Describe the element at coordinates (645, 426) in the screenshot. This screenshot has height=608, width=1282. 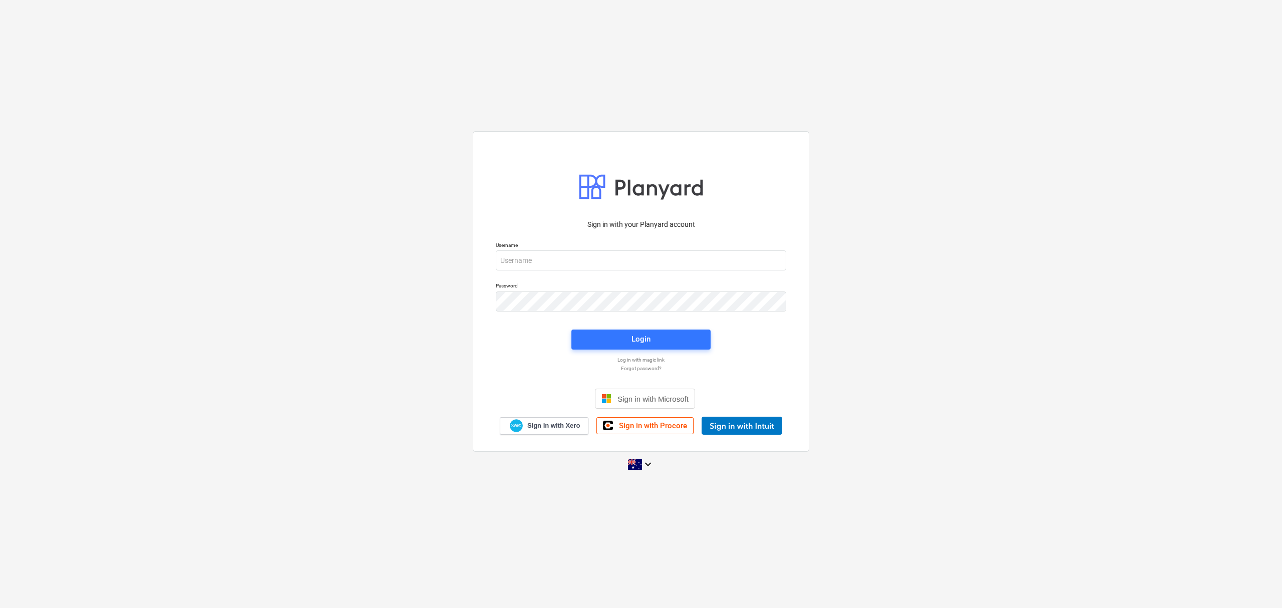
I see `a: Sign in with Procore` at that location.